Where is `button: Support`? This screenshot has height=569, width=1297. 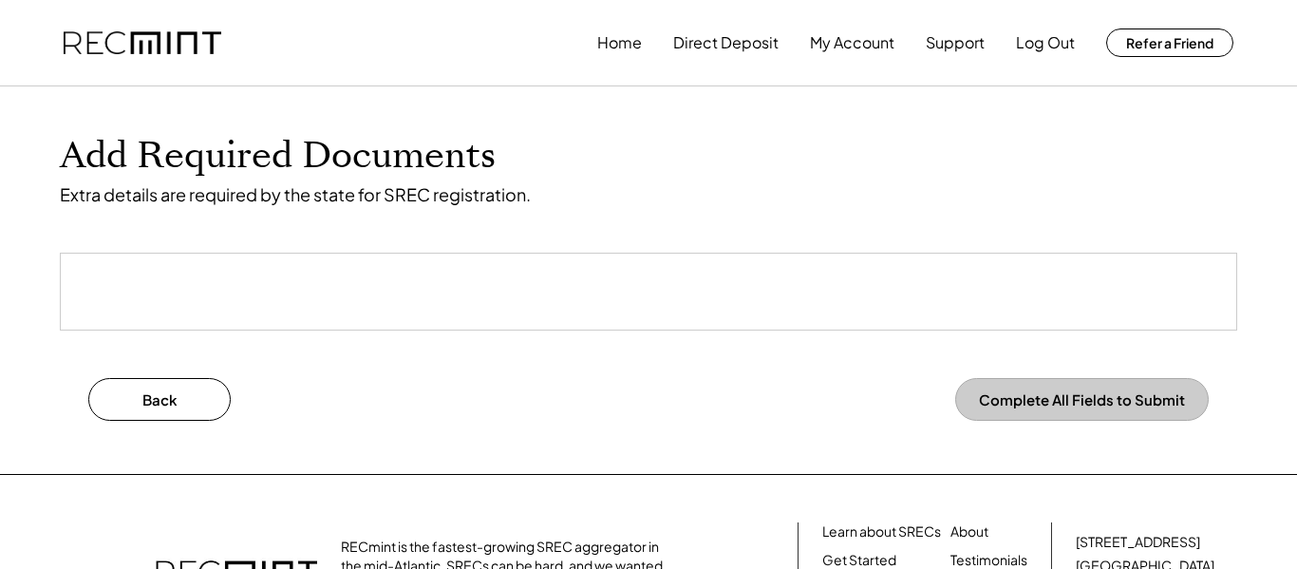 button: Support is located at coordinates (955, 43).